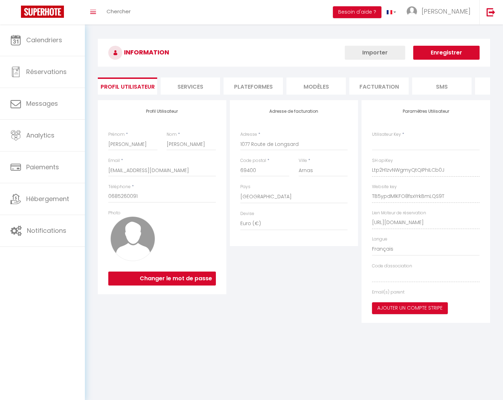 This screenshot has width=503, height=400. I want to click on label: Téléphone, so click(119, 187).